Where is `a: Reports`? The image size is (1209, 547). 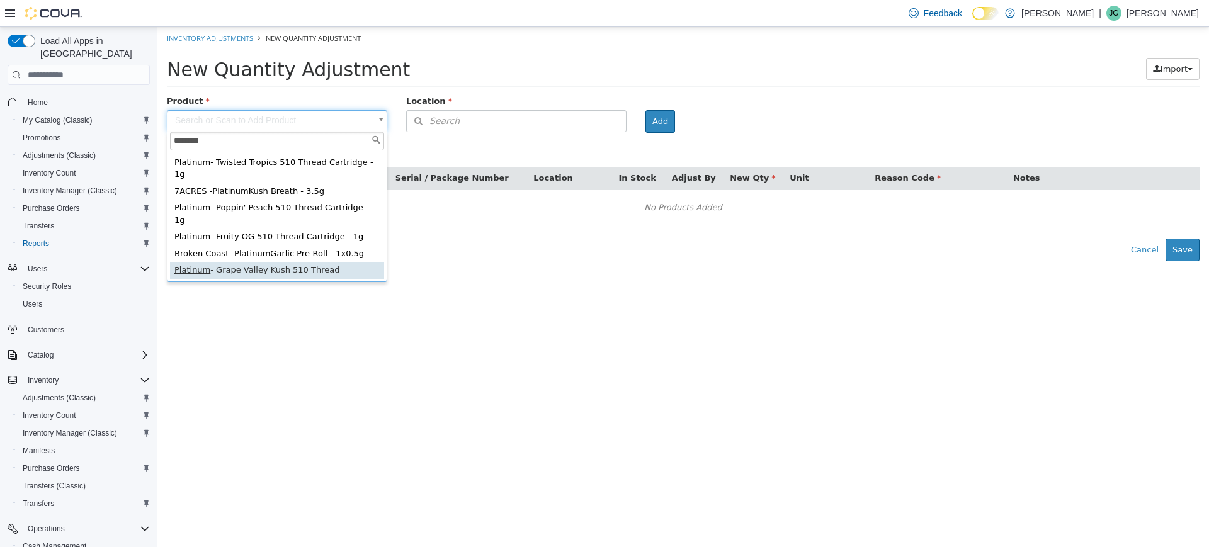
a: Reports is located at coordinates (36, 244).